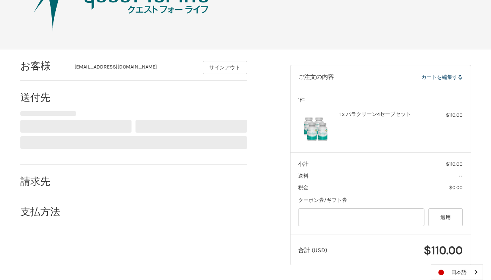 The image size is (491, 280). Describe the element at coordinates (442, 115) in the screenshot. I see `div: $110.00` at that location.